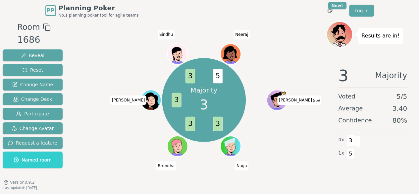  I want to click on span: Confidence, so click(355, 120).